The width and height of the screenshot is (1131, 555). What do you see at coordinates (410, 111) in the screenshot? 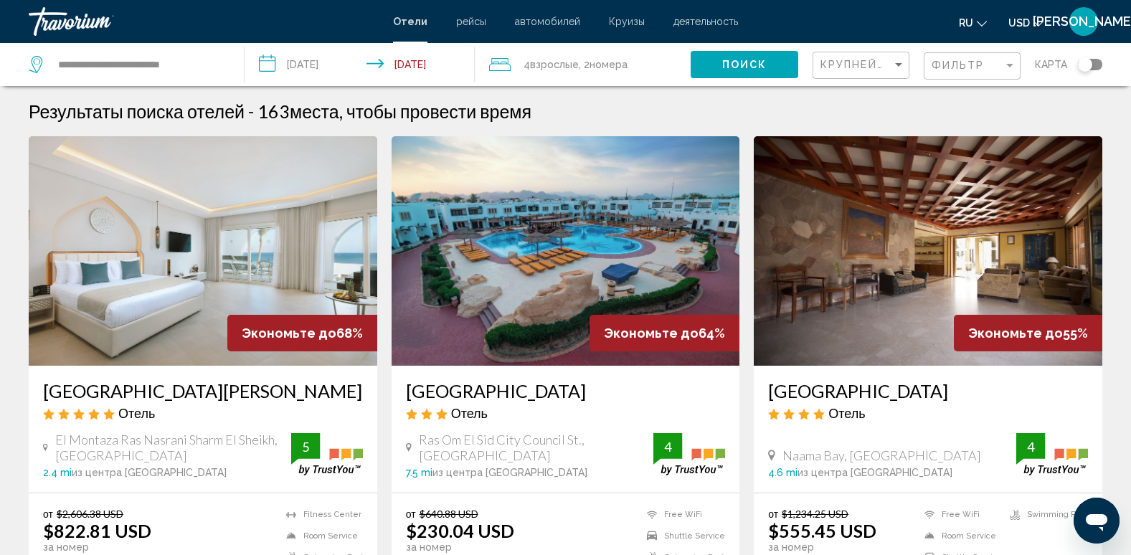
I see `span: места, чтобы провести время` at bounding box center [410, 111].